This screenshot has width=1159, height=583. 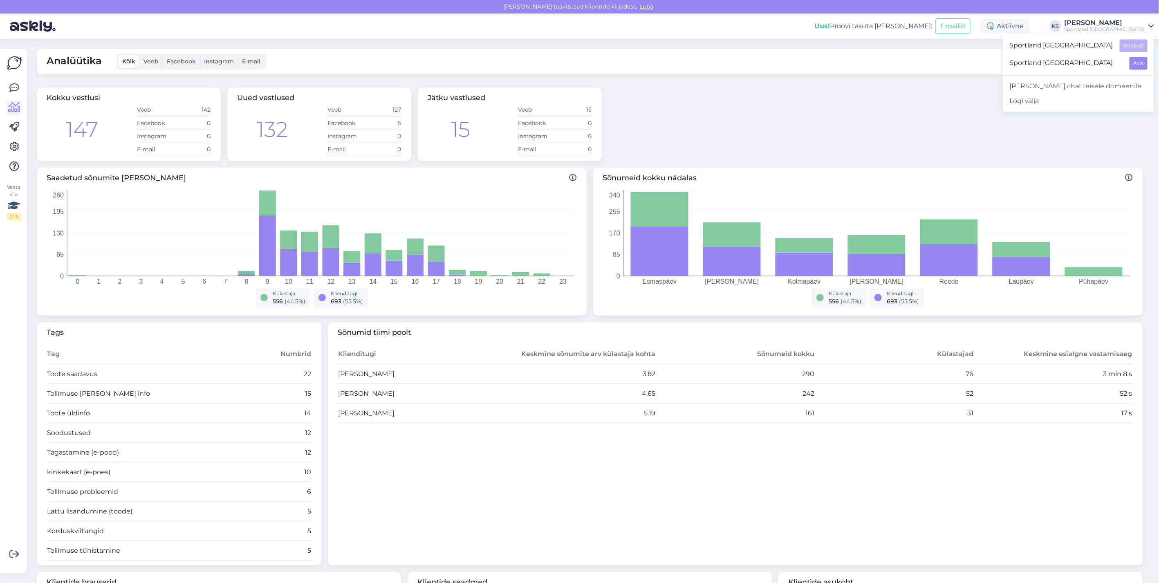 I want to click on span: ( 44.5 %), so click(x=295, y=301).